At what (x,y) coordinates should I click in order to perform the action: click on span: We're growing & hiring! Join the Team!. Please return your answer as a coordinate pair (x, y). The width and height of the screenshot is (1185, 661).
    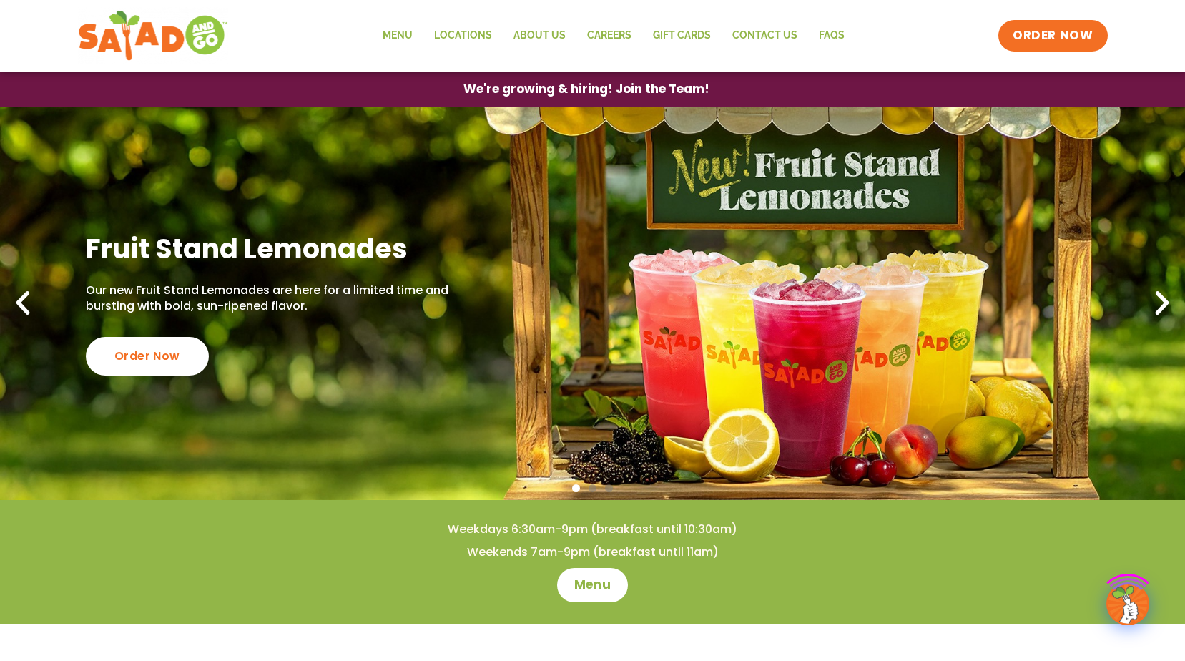
    Looking at the image, I should click on (586, 89).